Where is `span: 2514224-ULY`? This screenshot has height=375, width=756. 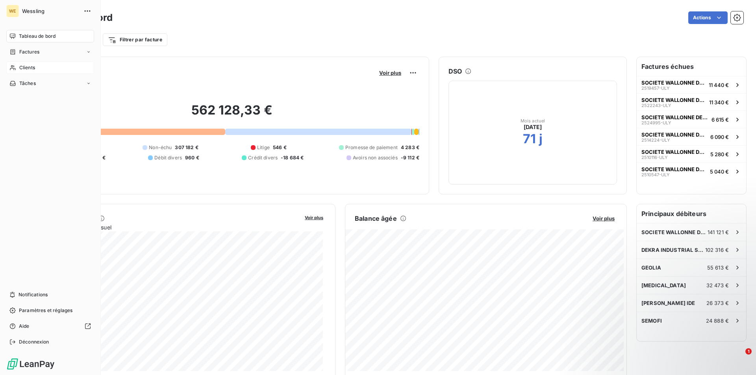
span: 2514224-ULY is located at coordinates (655, 140).